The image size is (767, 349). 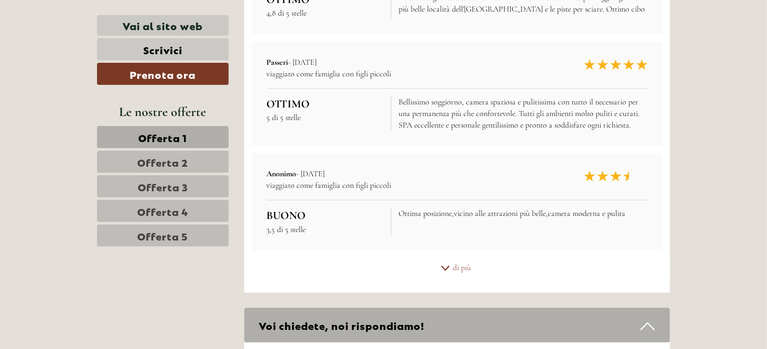 What do you see at coordinates (523, 114) in the screenshot?
I see `div: Bellissimo soggiorno, camera spaziosa e pulitissima con tutto il necessario per una permanenza pi...` at bounding box center [523, 114].